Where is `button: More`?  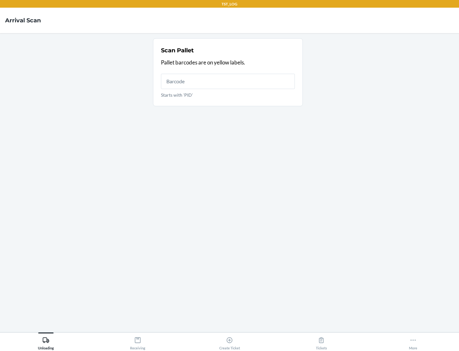
button: More is located at coordinates (413, 341).